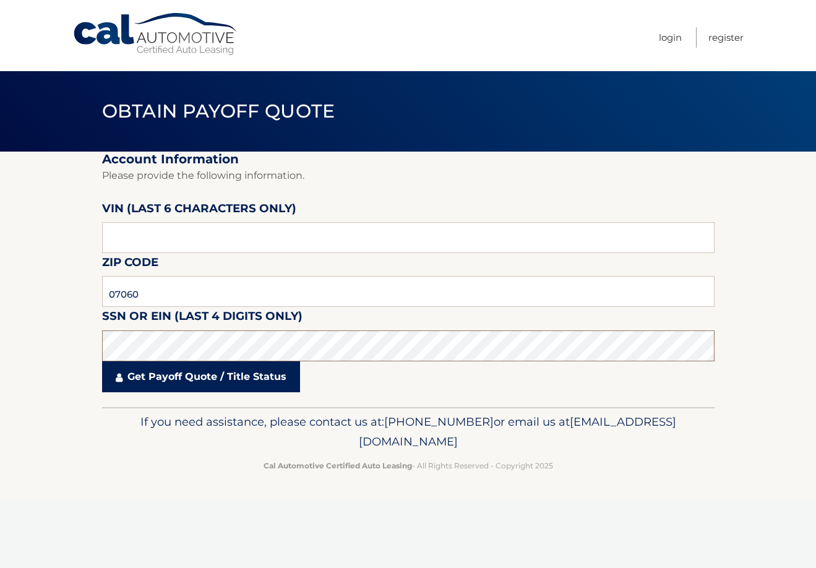 The image size is (816, 568). I want to click on a: Cal Automotive, so click(156, 34).